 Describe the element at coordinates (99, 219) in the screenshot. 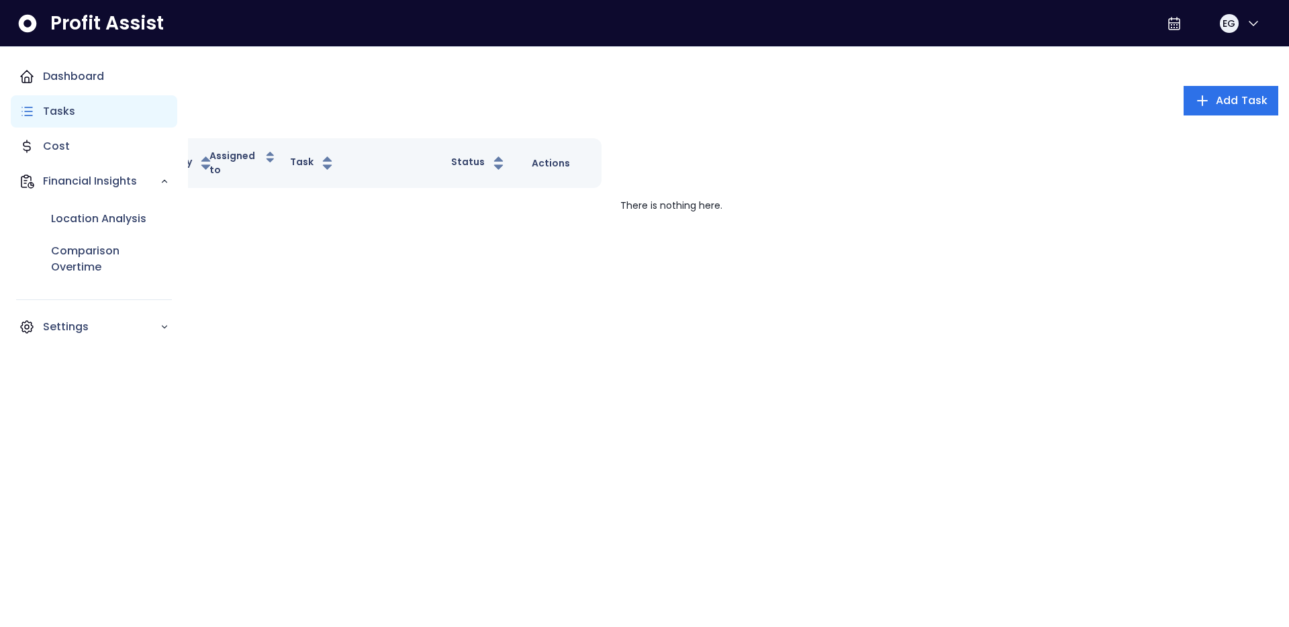

I see `p: Location Analysis` at that location.